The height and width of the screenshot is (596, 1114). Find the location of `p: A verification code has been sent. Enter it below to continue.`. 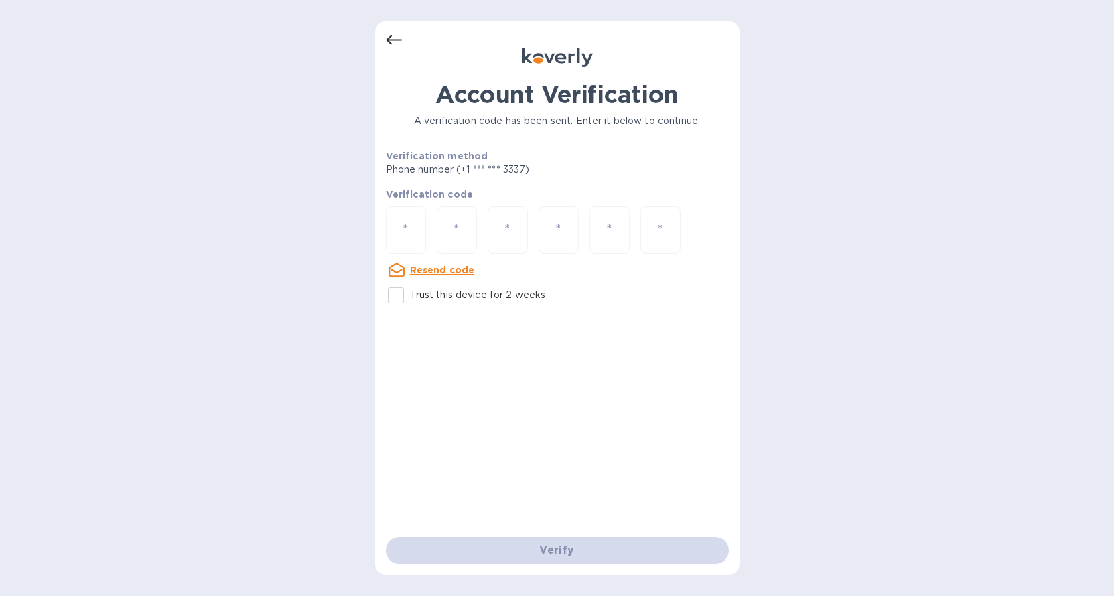

p: A verification code has been sent. Enter it below to continue. is located at coordinates (557, 121).